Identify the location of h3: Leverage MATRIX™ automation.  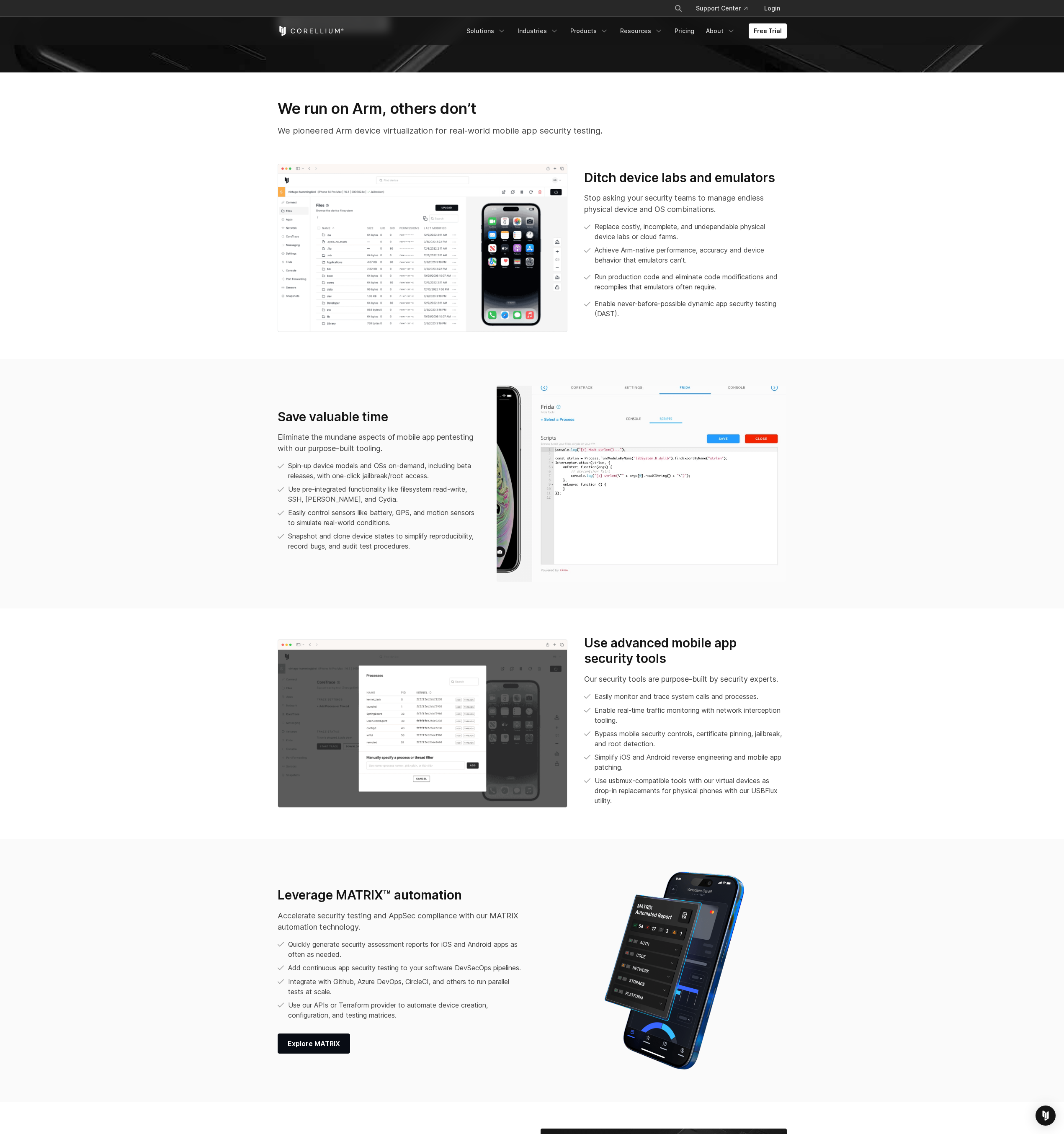
(402, 895).